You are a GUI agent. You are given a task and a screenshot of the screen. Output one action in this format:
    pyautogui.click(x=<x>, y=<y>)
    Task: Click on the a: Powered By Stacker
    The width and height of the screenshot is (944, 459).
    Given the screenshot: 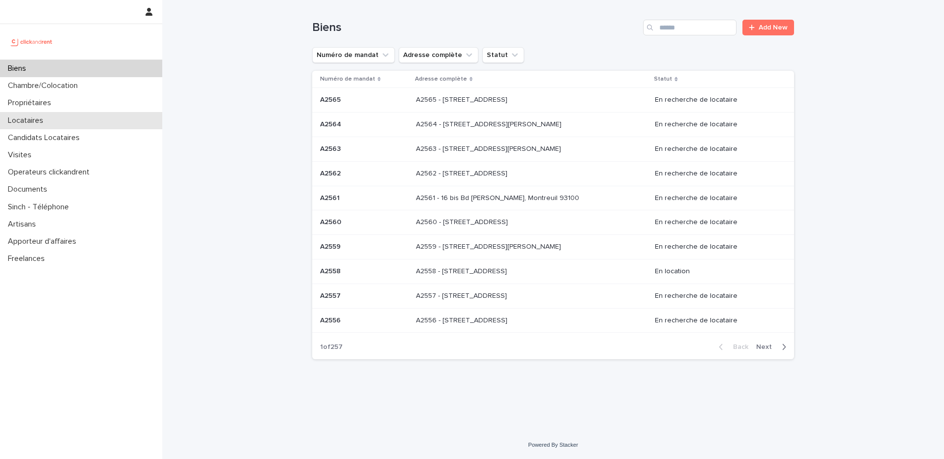 What is the action you would take?
    pyautogui.click(x=553, y=445)
    